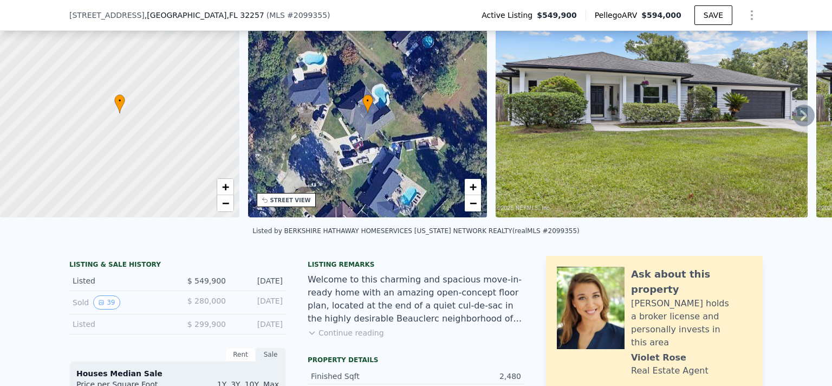 The image size is (832, 386). Describe the element at coordinates (752, 15) in the screenshot. I see `button: Show Options` at that location.